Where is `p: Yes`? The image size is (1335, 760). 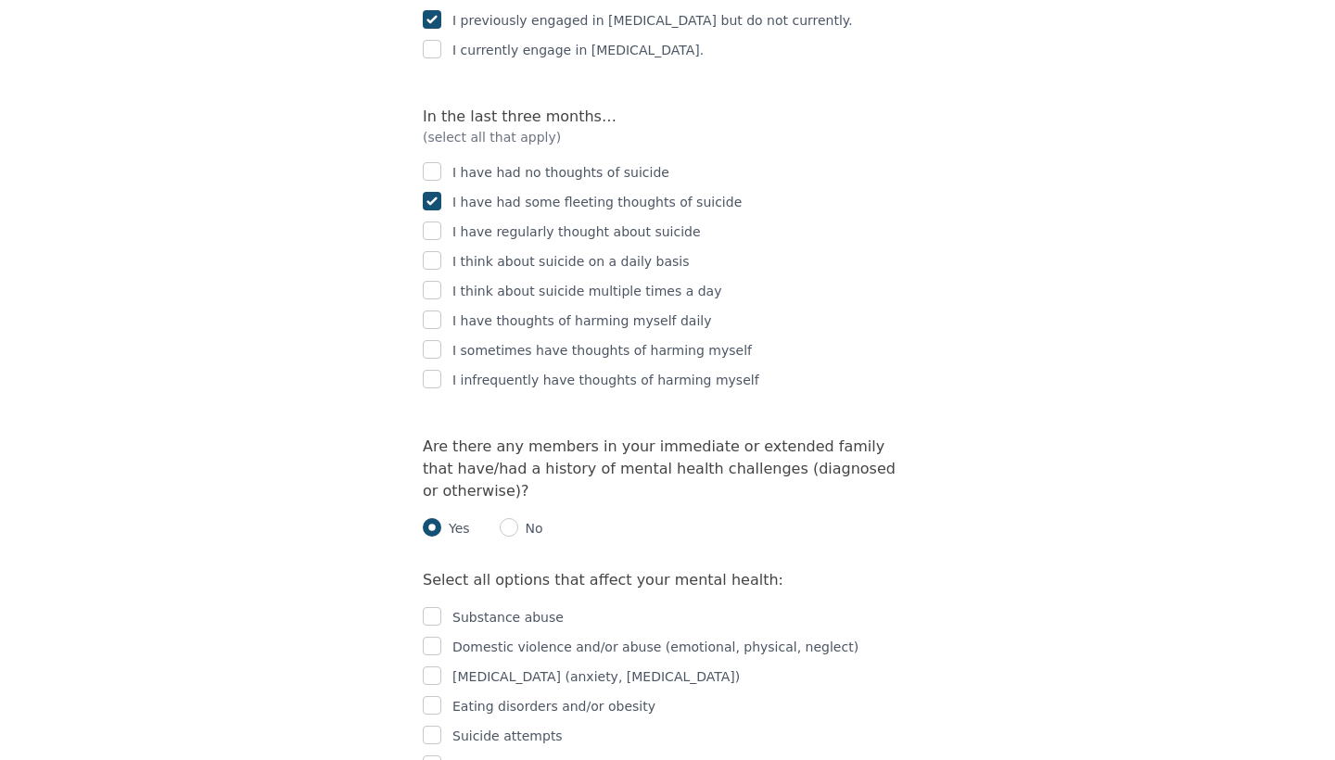 p: Yes is located at coordinates (455, 528).